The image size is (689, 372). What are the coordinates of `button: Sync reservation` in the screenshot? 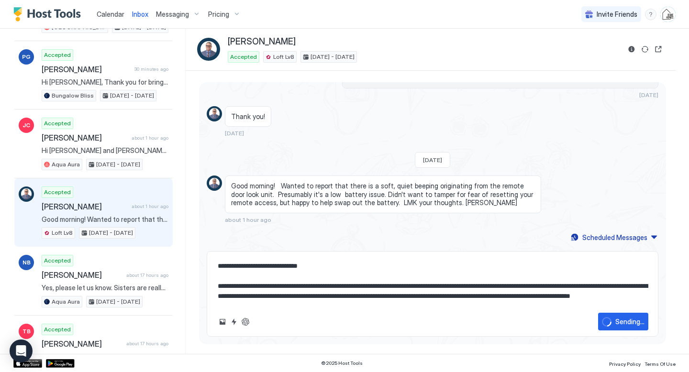 It's located at (645, 49).